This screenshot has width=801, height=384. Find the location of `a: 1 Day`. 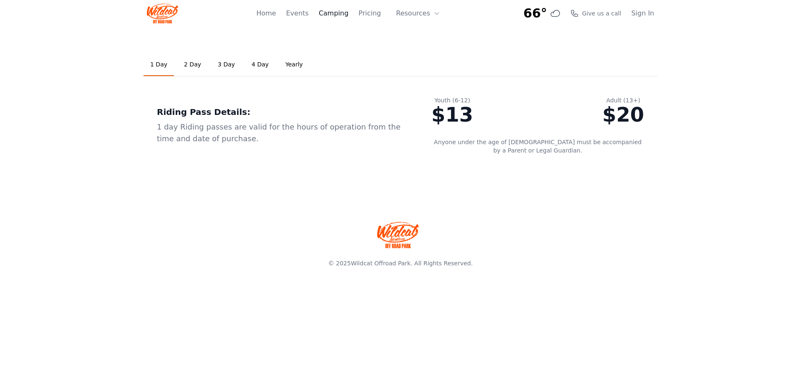

a: 1 Day is located at coordinates (159, 65).